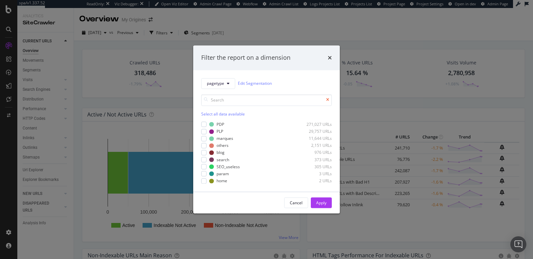 This screenshot has height=259, width=533. Describe the element at coordinates (316, 173) in the screenshot. I see `div: 3 URLs` at that location.